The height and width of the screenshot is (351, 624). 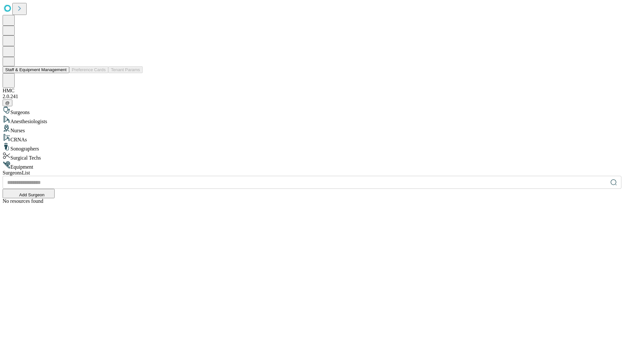 What do you see at coordinates (36, 70) in the screenshot?
I see `button: Staff & Equipment Management` at bounding box center [36, 70].